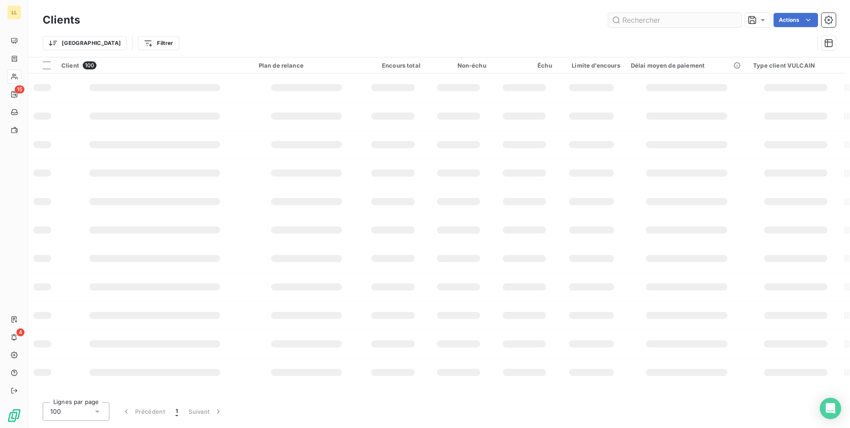 This screenshot has height=428, width=850. What do you see at coordinates (307, 65) in the screenshot?
I see `div: Plan de relance` at bounding box center [307, 65].